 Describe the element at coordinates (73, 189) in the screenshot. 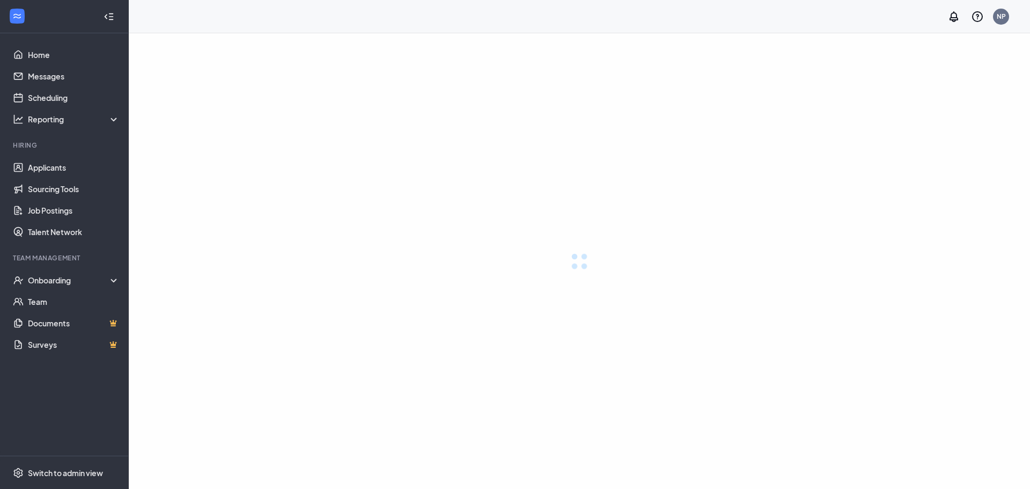

I see `a: Sourcing Tools` at that location.